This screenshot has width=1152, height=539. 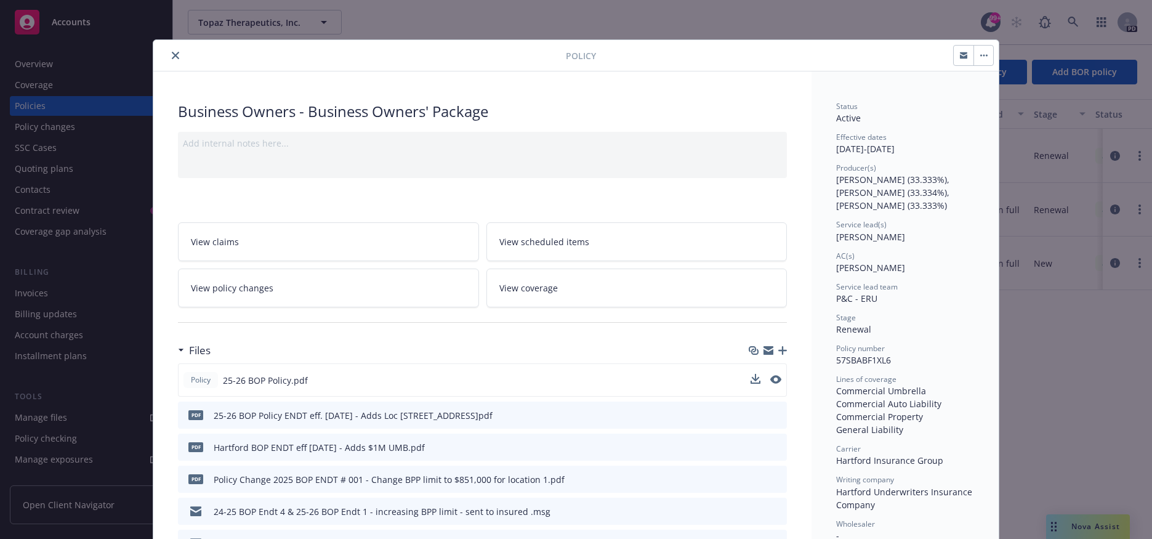 What do you see at coordinates (528, 288) in the screenshot?
I see `span: View coverage` at bounding box center [528, 288].